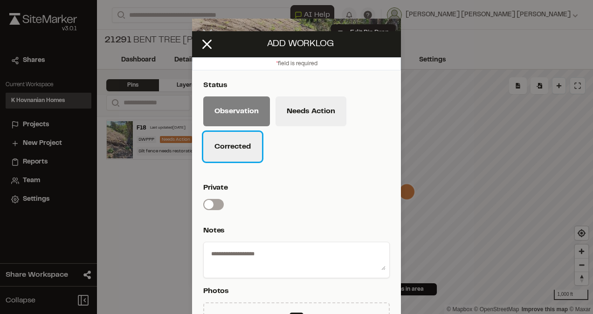  Describe the element at coordinates (297, 64) in the screenshot. I see `div: field is required` at that location.